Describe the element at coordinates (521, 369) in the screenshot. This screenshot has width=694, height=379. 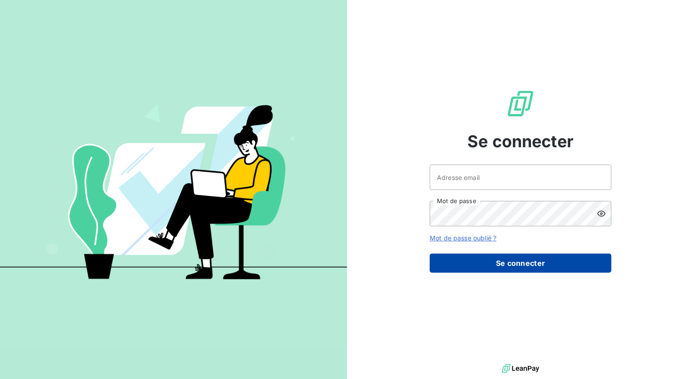
I see `img: logo` at that location.